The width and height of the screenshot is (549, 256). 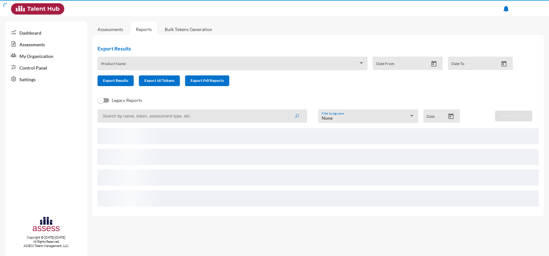 What do you see at coordinates (202, 116) in the screenshot?
I see `input: Search by name, token, assessment type, etc.` at bounding box center [202, 116].